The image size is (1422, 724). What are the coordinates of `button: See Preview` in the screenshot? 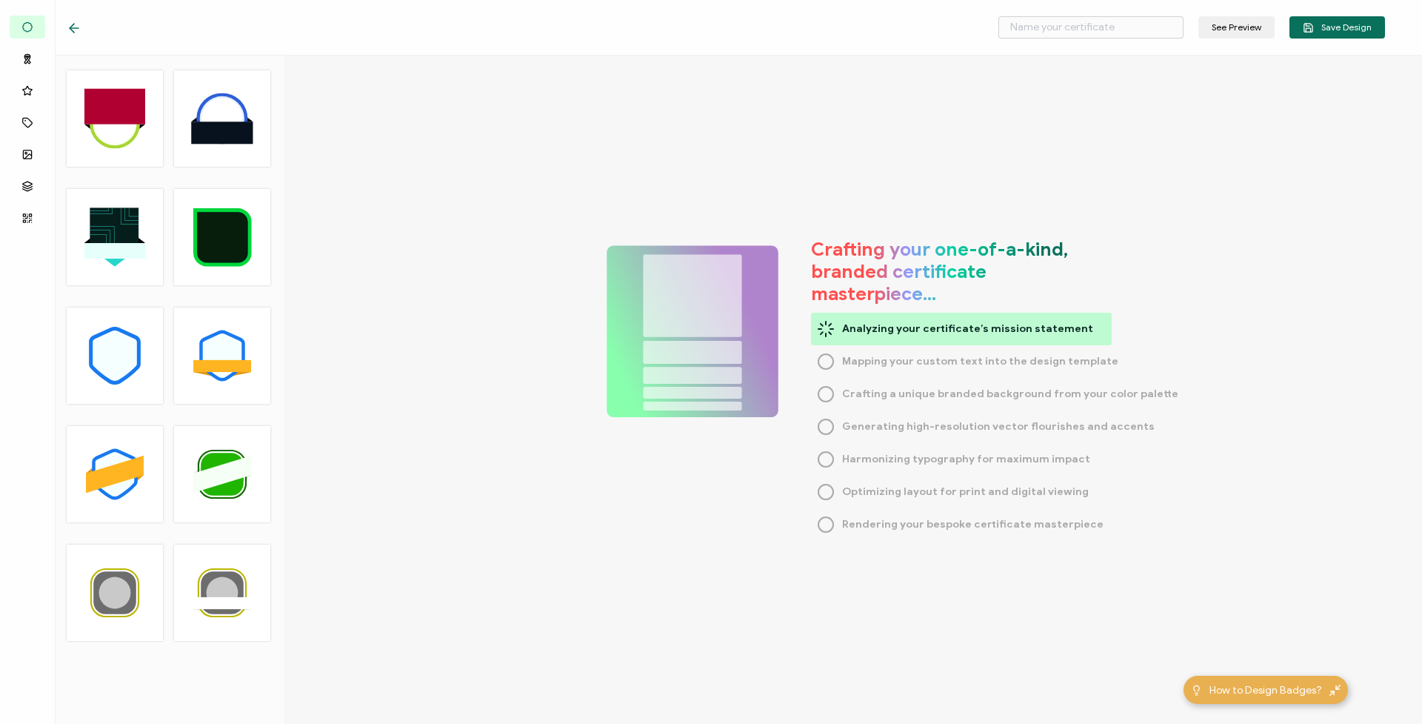 It's located at (1236, 27).